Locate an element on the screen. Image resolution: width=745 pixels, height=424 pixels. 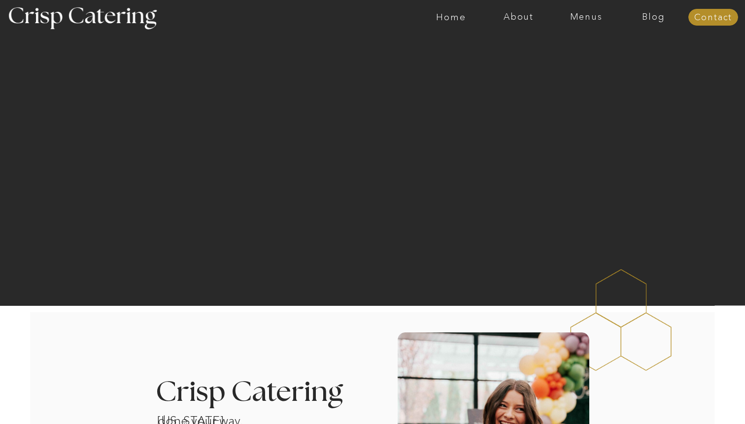
a: About is located at coordinates (518, 17).